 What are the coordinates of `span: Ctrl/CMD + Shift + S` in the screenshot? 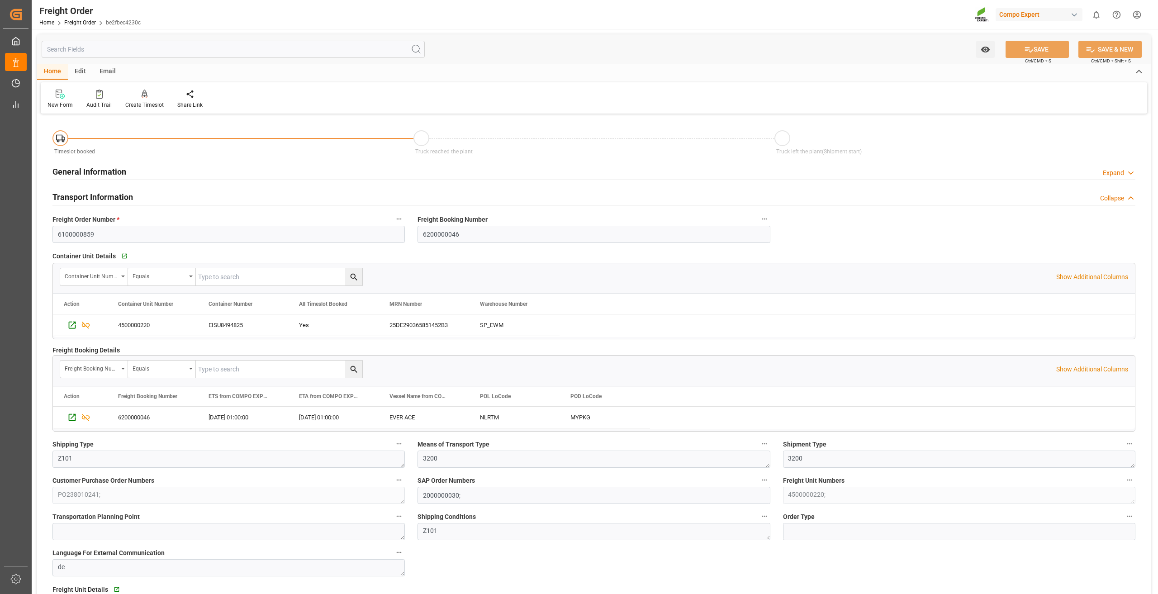 It's located at (1111, 61).